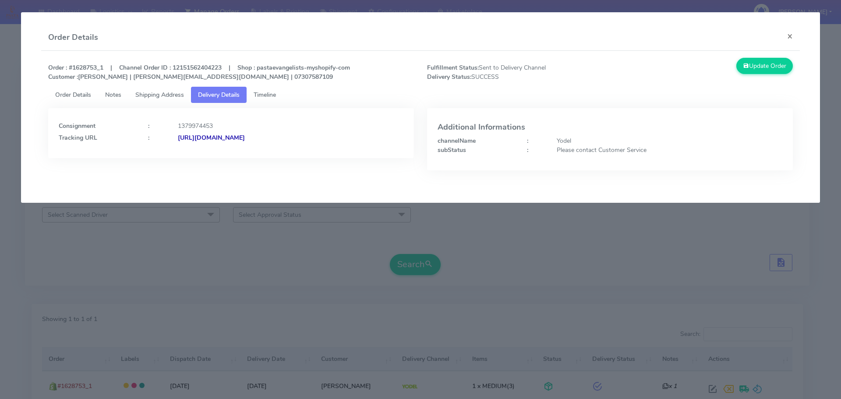 Image resolution: width=841 pixels, height=399 pixels. What do you see at coordinates (199, 72) in the screenshot?
I see `strong: Order : #1628753_1 | Channel Order ID : 12151562404223 | Shop : pastaevangelists-myshopify-com [P...` at bounding box center [199, 72].